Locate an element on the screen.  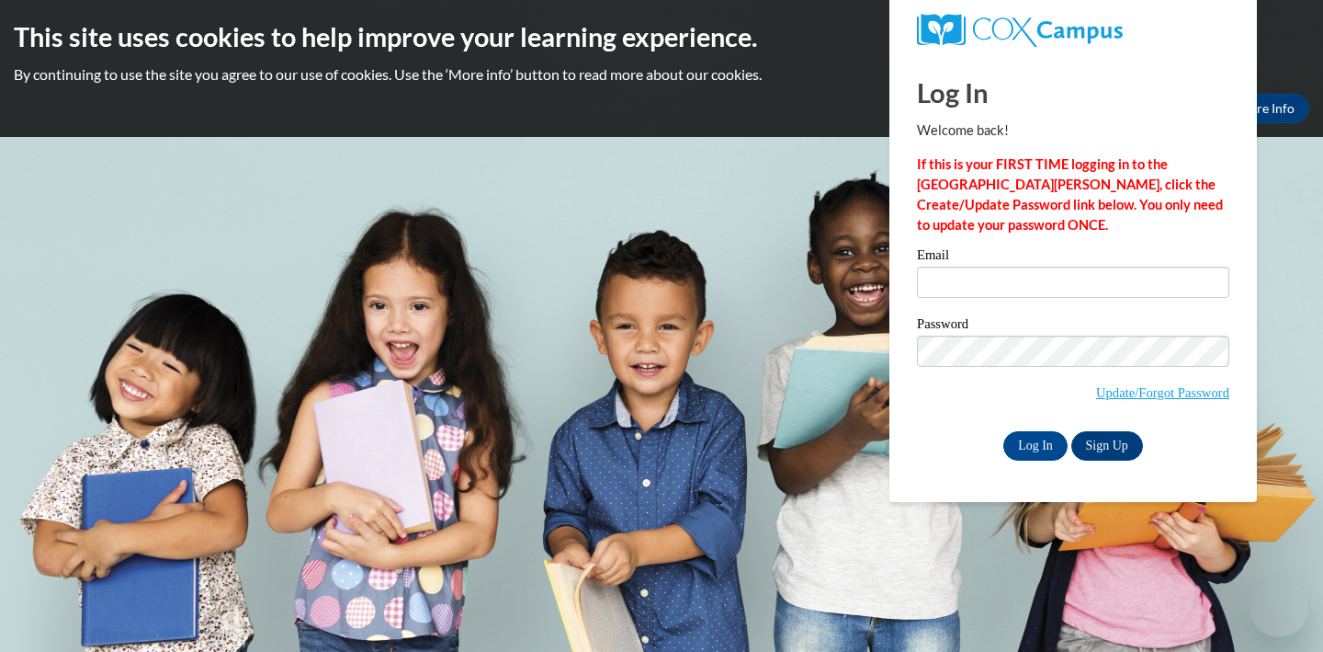
img: COX Campus is located at coordinates (1020, 30).